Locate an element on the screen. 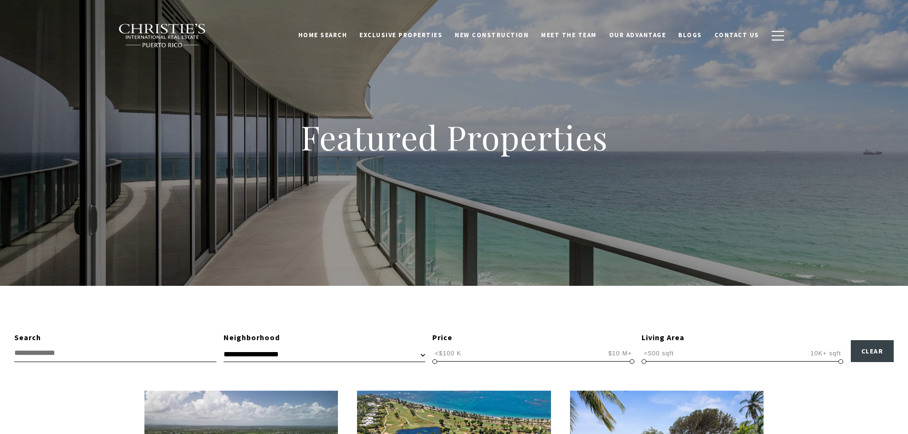 The height and width of the screenshot is (434, 908). span: <500 sqft is located at coordinates (659, 353).